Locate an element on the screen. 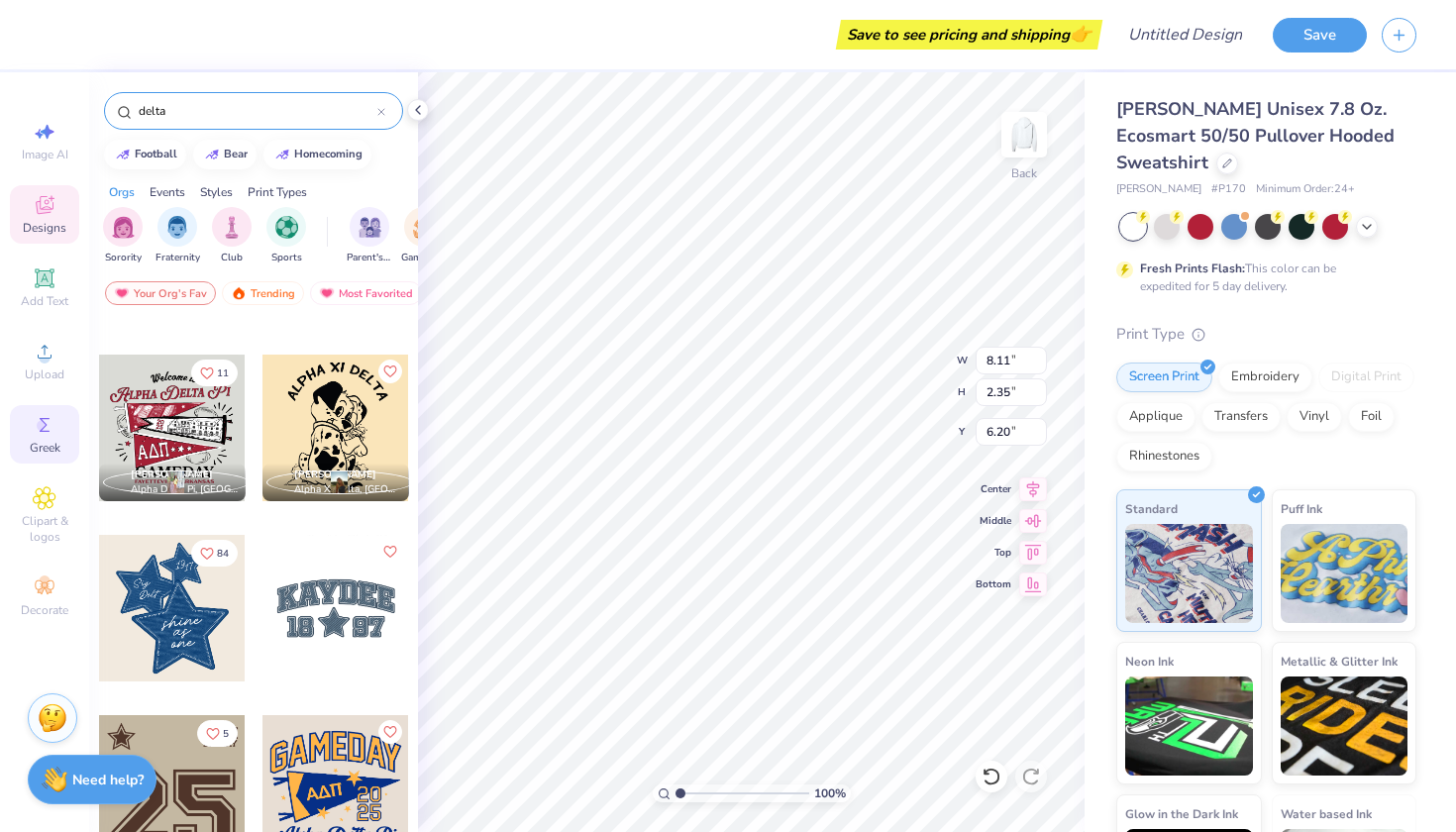  span: Neon Ink is located at coordinates (1149, 661).